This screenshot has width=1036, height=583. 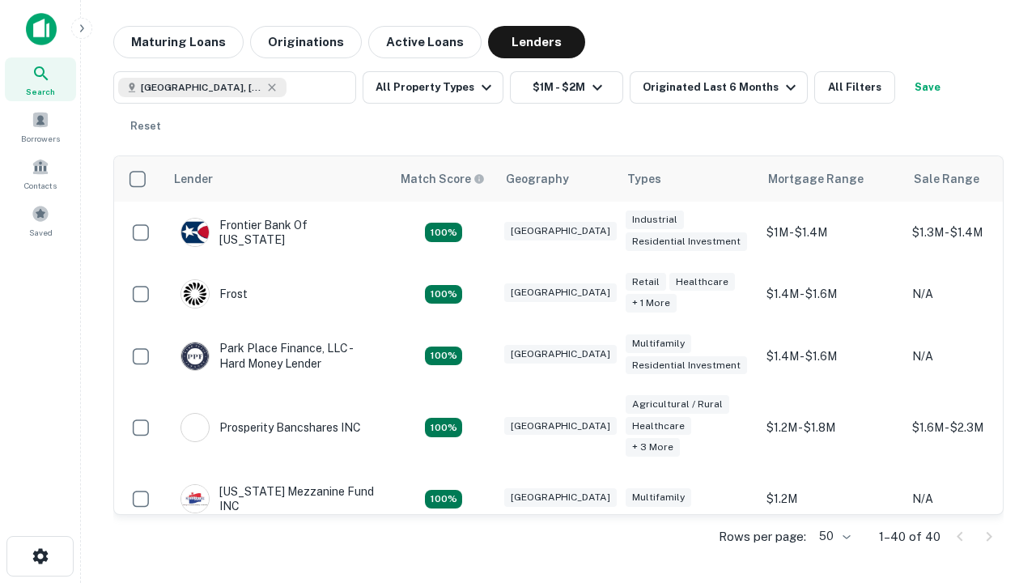 What do you see at coordinates (537, 179) in the screenshot?
I see `div: Geography` at bounding box center [537, 179].